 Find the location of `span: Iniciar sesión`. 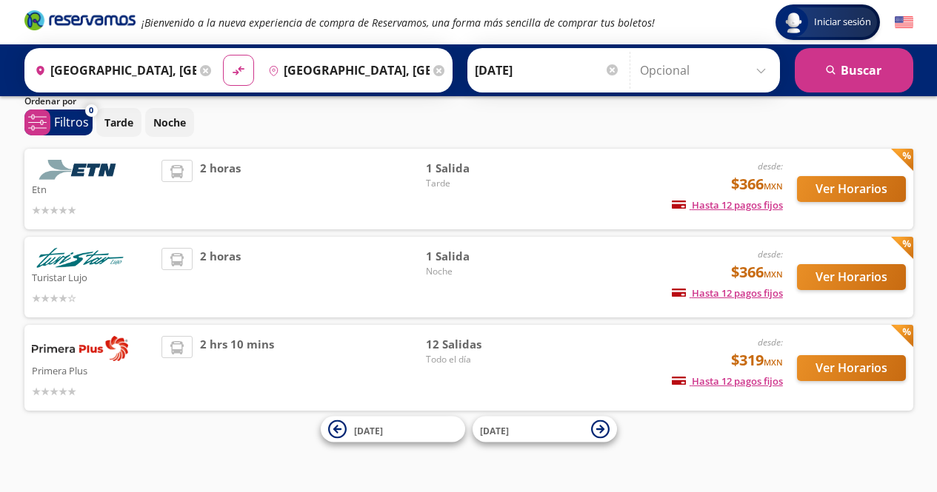

span: Iniciar sesión is located at coordinates (842, 22).